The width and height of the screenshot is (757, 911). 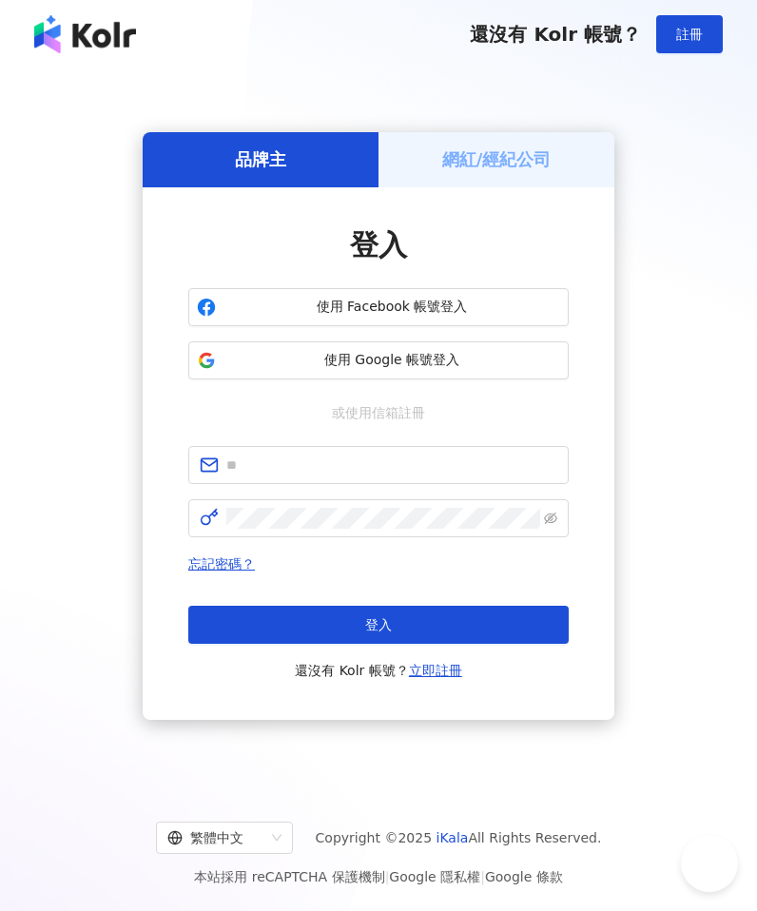 What do you see at coordinates (689, 34) in the screenshot?
I see `button: 註冊` at bounding box center [689, 34].